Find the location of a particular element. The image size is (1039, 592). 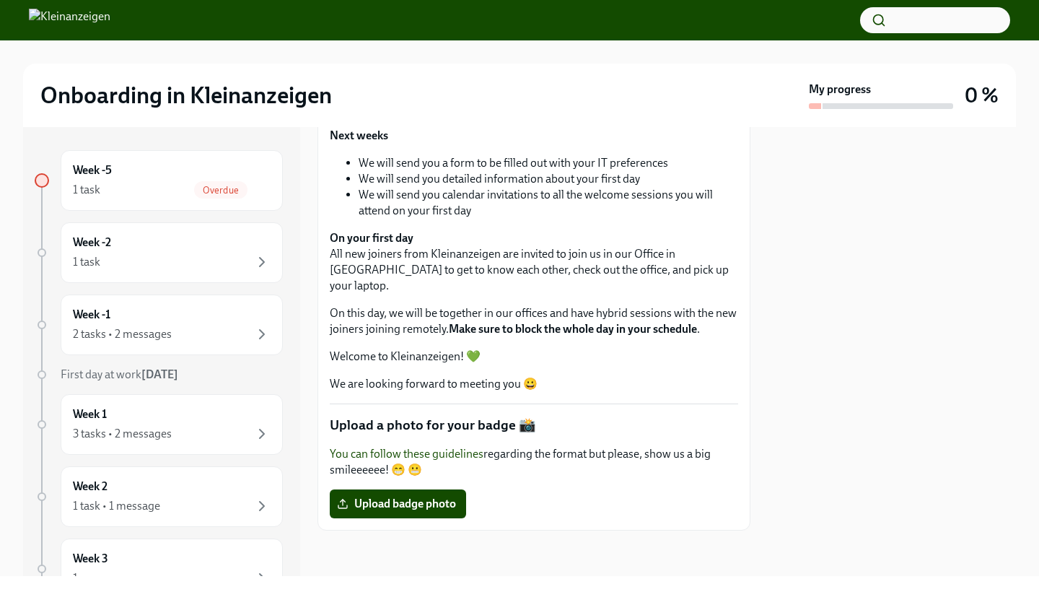

img: Kleinanzeigen is located at coordinates (69, 20).